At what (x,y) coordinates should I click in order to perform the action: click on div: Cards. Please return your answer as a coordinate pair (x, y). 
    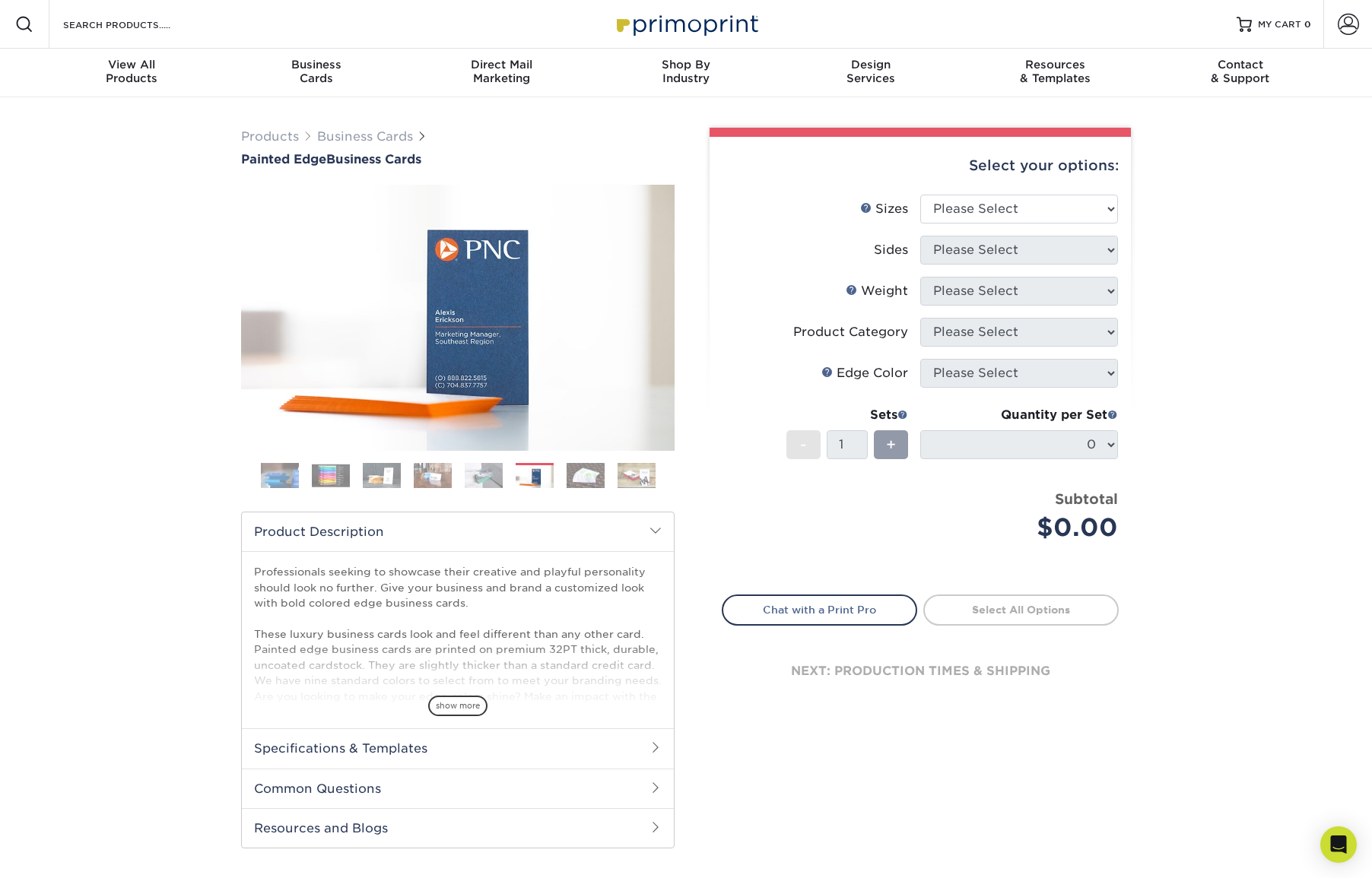
    Looking at the image, I should click on (316, 72).